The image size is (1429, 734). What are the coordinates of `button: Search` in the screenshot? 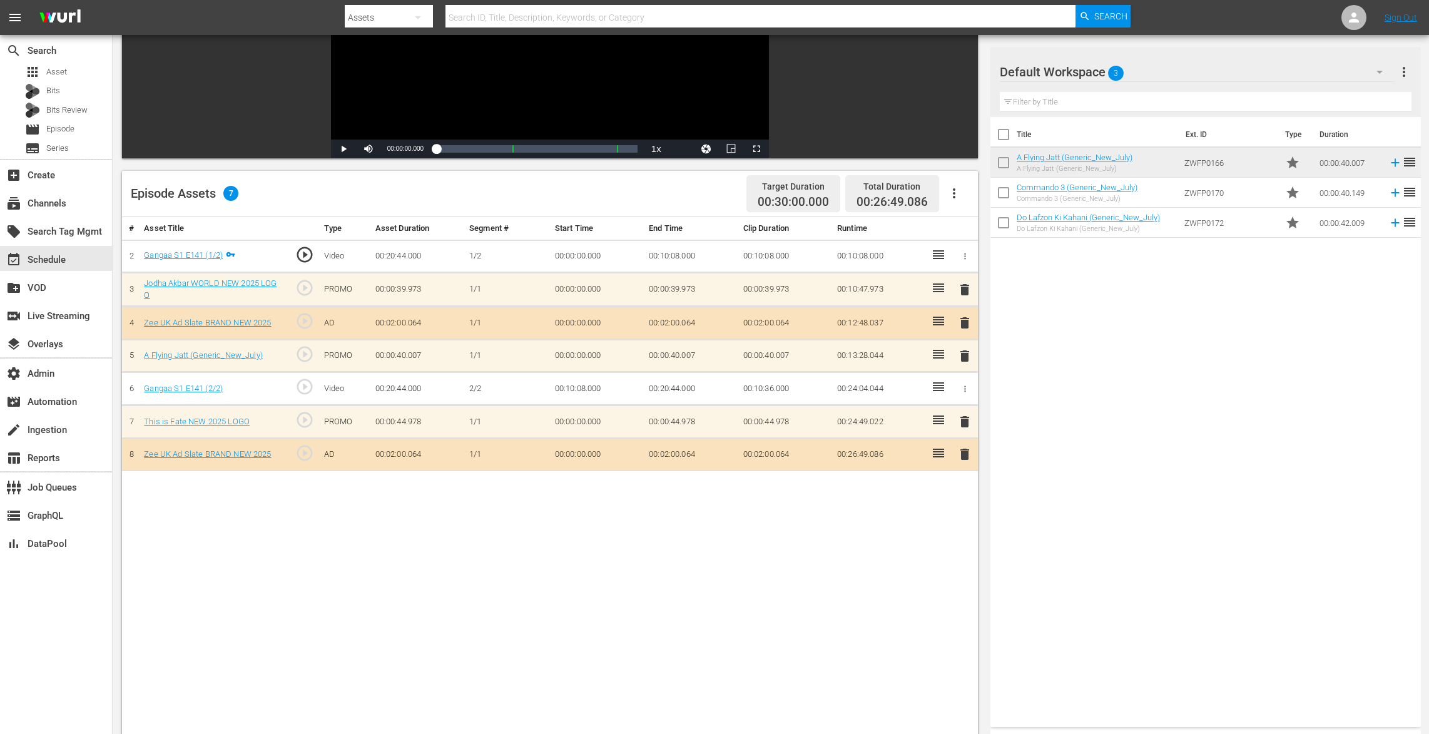 It's located at (1103, 16).